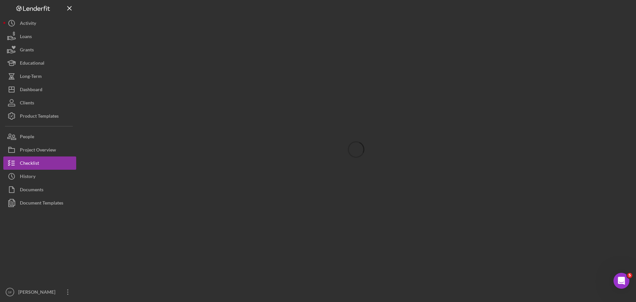  What do you see at coordinates (40, 150) in the screenshot?
I see `button: Project Overview` at bounding box center [40, 150].